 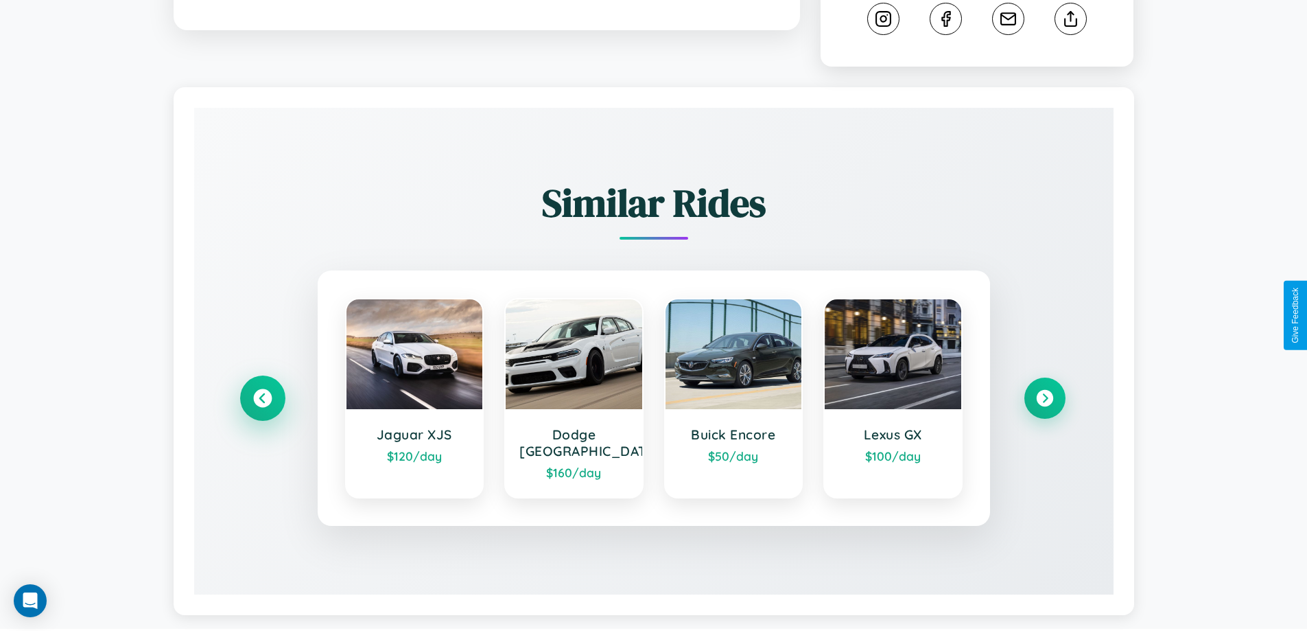 What do you see at coordinates (414, 398) in the screenshot?
I see `a: Jaguar XJS$120/day` at bounding box center [414, 398].